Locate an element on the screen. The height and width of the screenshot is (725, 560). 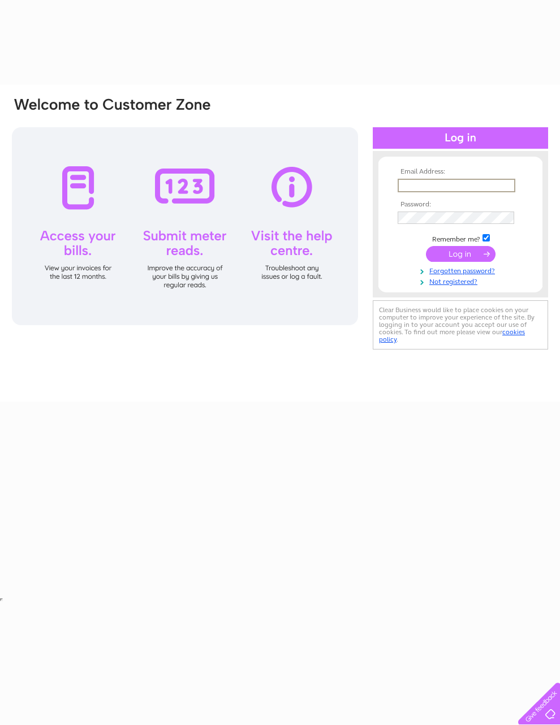
a: cookies policy is located at coordinates (452, 335).